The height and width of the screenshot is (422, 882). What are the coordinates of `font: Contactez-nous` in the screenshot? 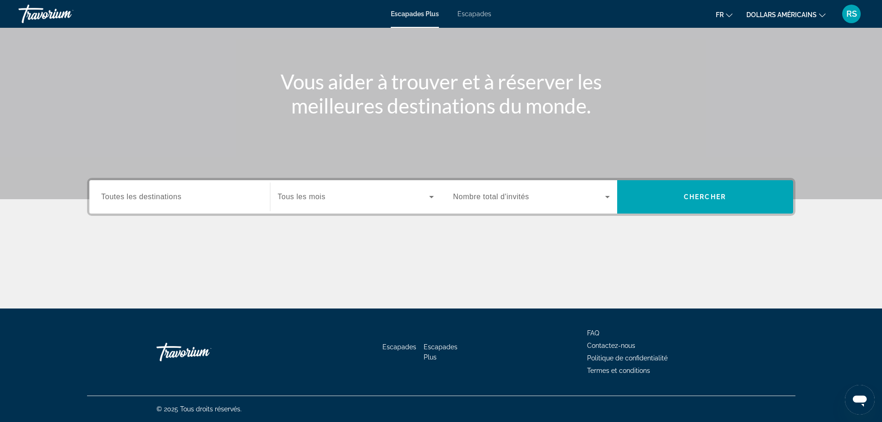 It's located at (611, 345).